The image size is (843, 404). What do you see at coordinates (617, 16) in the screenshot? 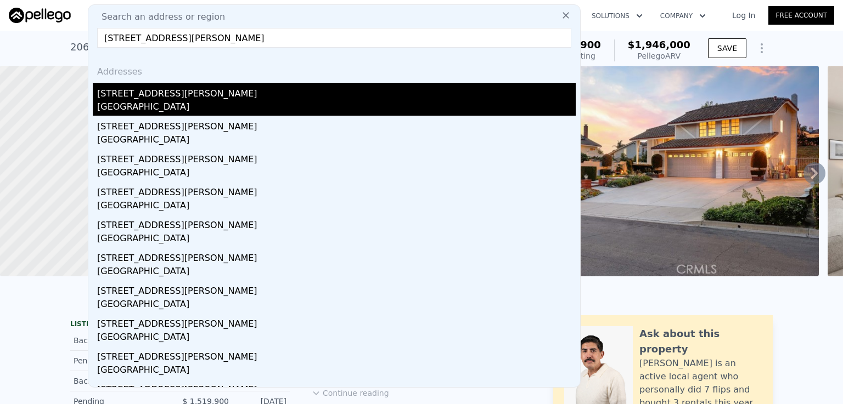
I see `button: Solutions` at bounding box center [617, 16].